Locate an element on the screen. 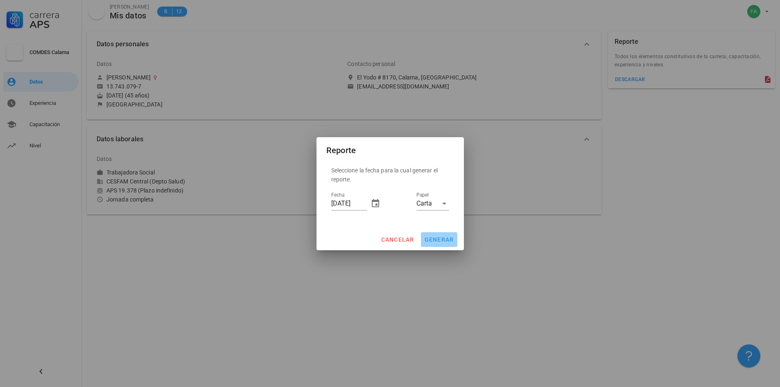 This screenshot has height=387, width=780. div: Reporte is located at coordinates (341, 150).